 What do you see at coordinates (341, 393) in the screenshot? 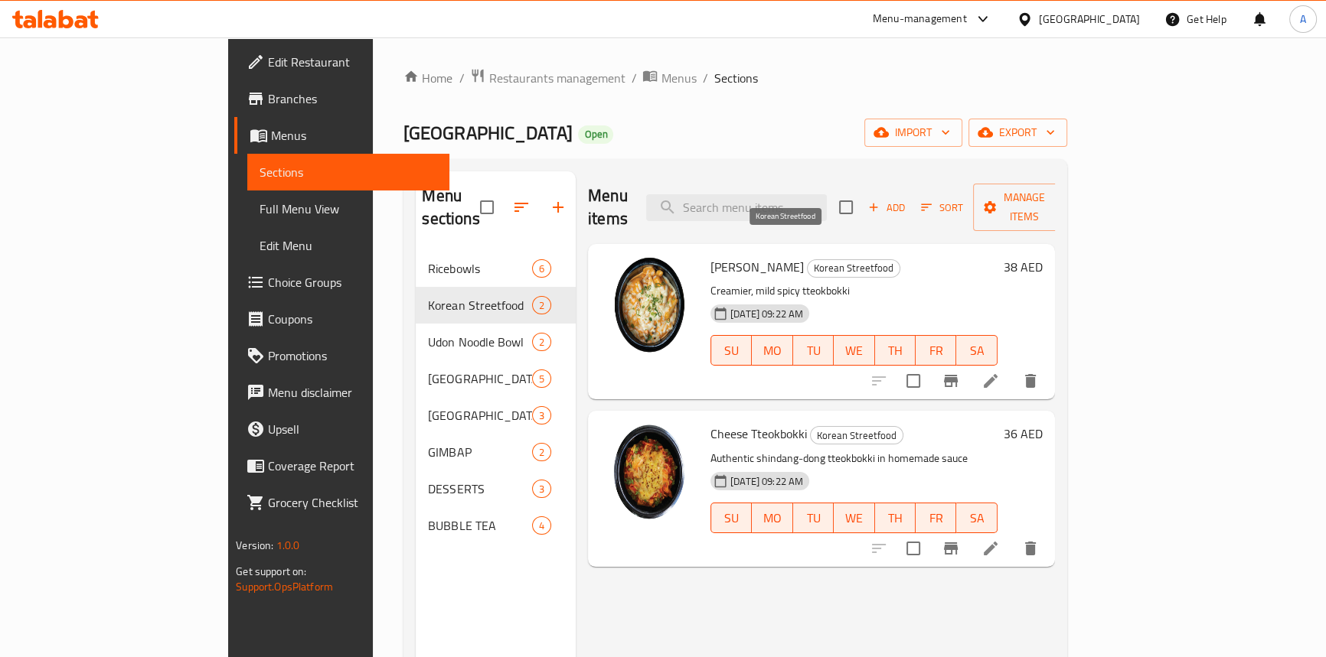
I see `a: Menu disclaimer` at bounding box center [341, 393].